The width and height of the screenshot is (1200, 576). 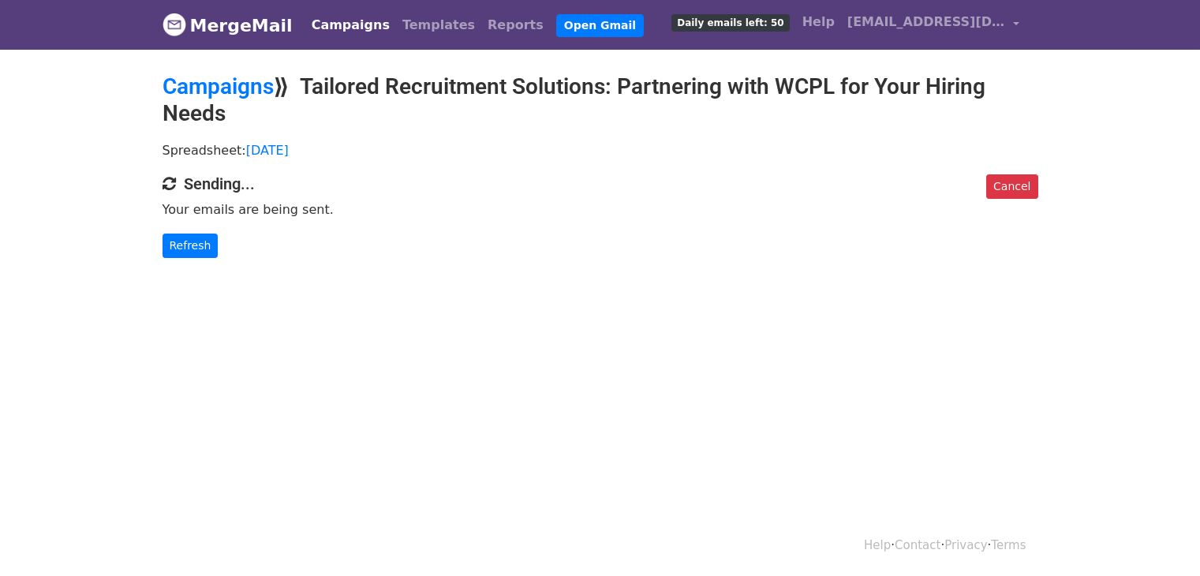 What do you see at coordinates (1008, 545) in the screenshot?
I see `a: Terms` at bounding box center [1008, 545].